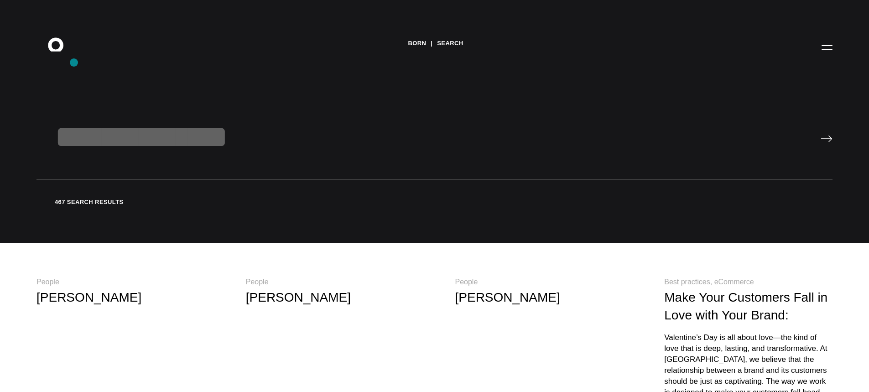 This screenshot has height=392, width=869. Describe the element at coordinates (746, 306) in the screenshot. I see `a: Make Your Customers Fall in Love with Your Brand:` at that location.